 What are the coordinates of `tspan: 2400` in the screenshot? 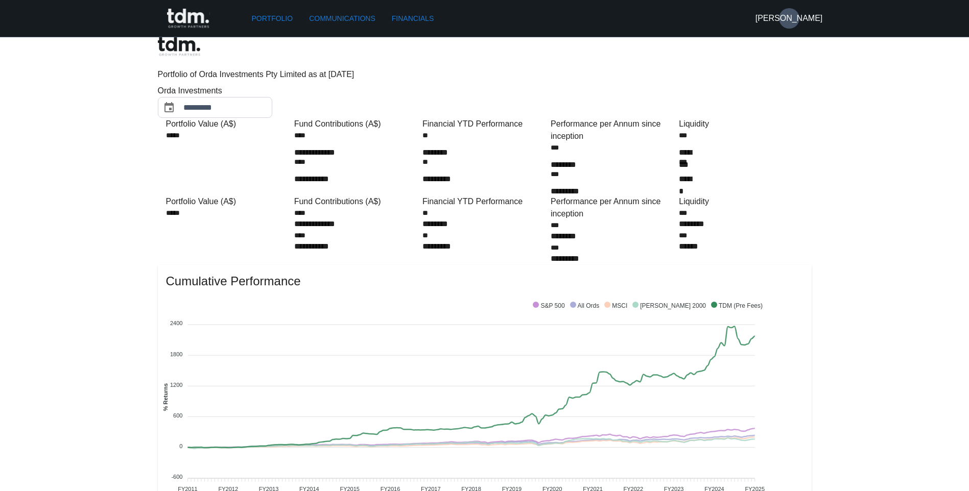 It's located at (176, 324).